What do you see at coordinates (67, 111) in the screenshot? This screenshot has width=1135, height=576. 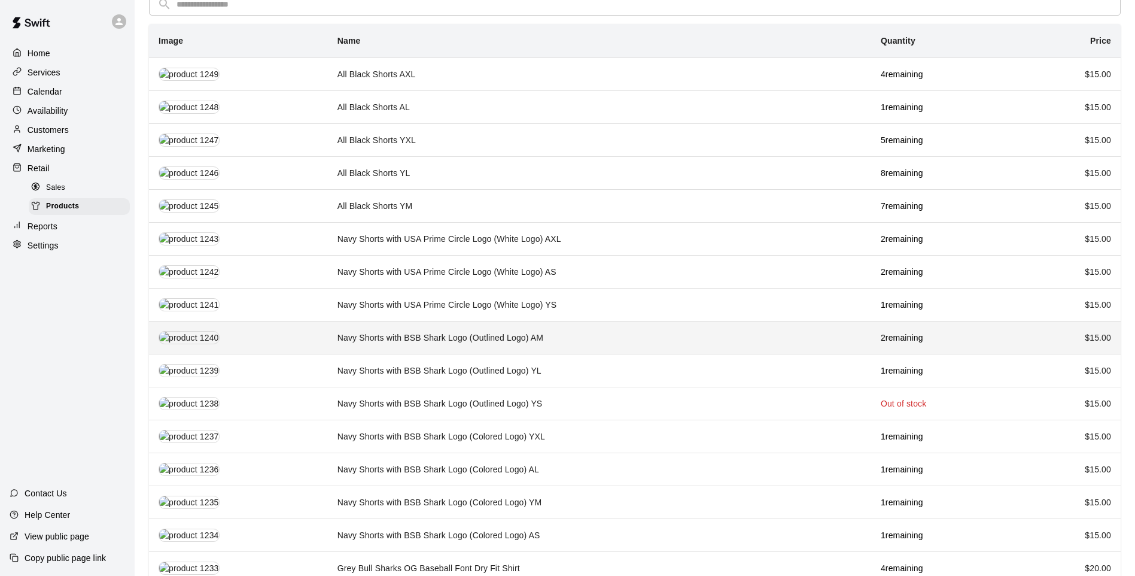 I see `div: Availability` at bounding box center [67, 111].